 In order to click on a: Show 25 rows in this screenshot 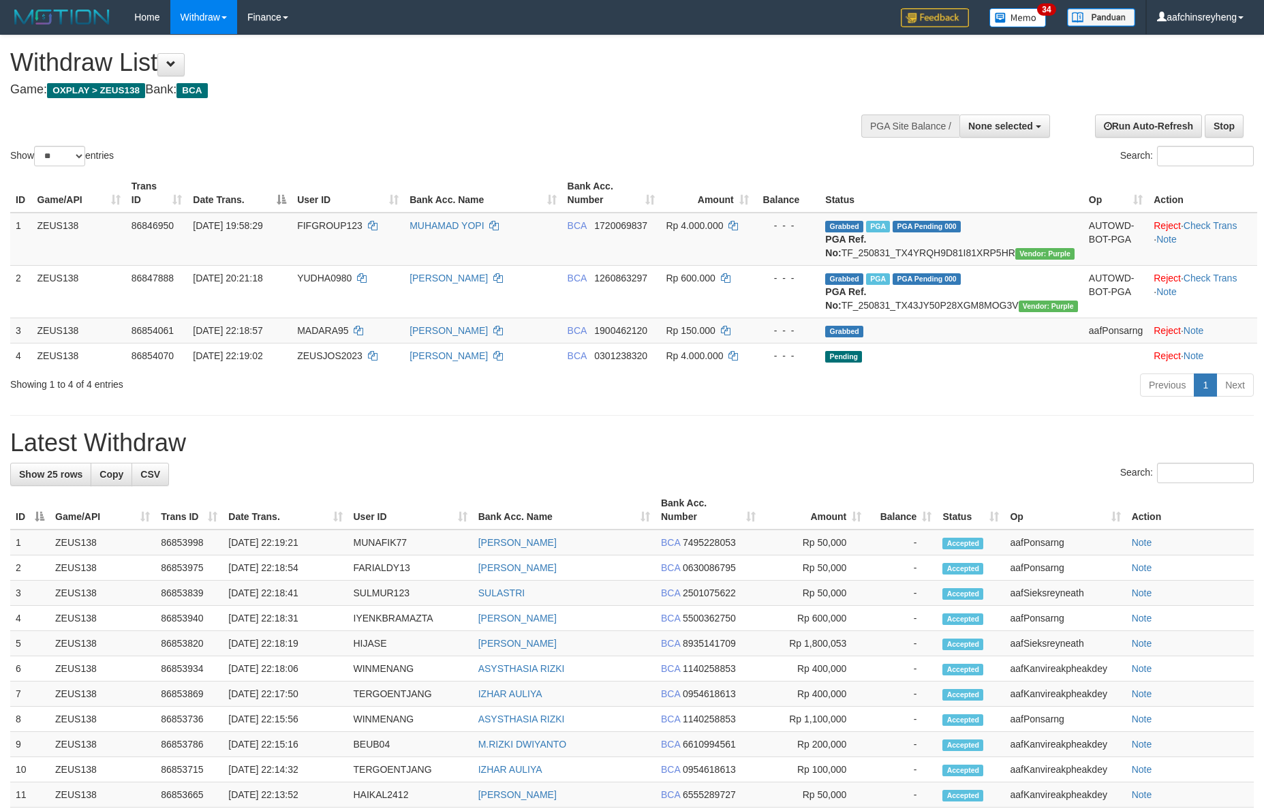, I will do `click(50, 474)`.